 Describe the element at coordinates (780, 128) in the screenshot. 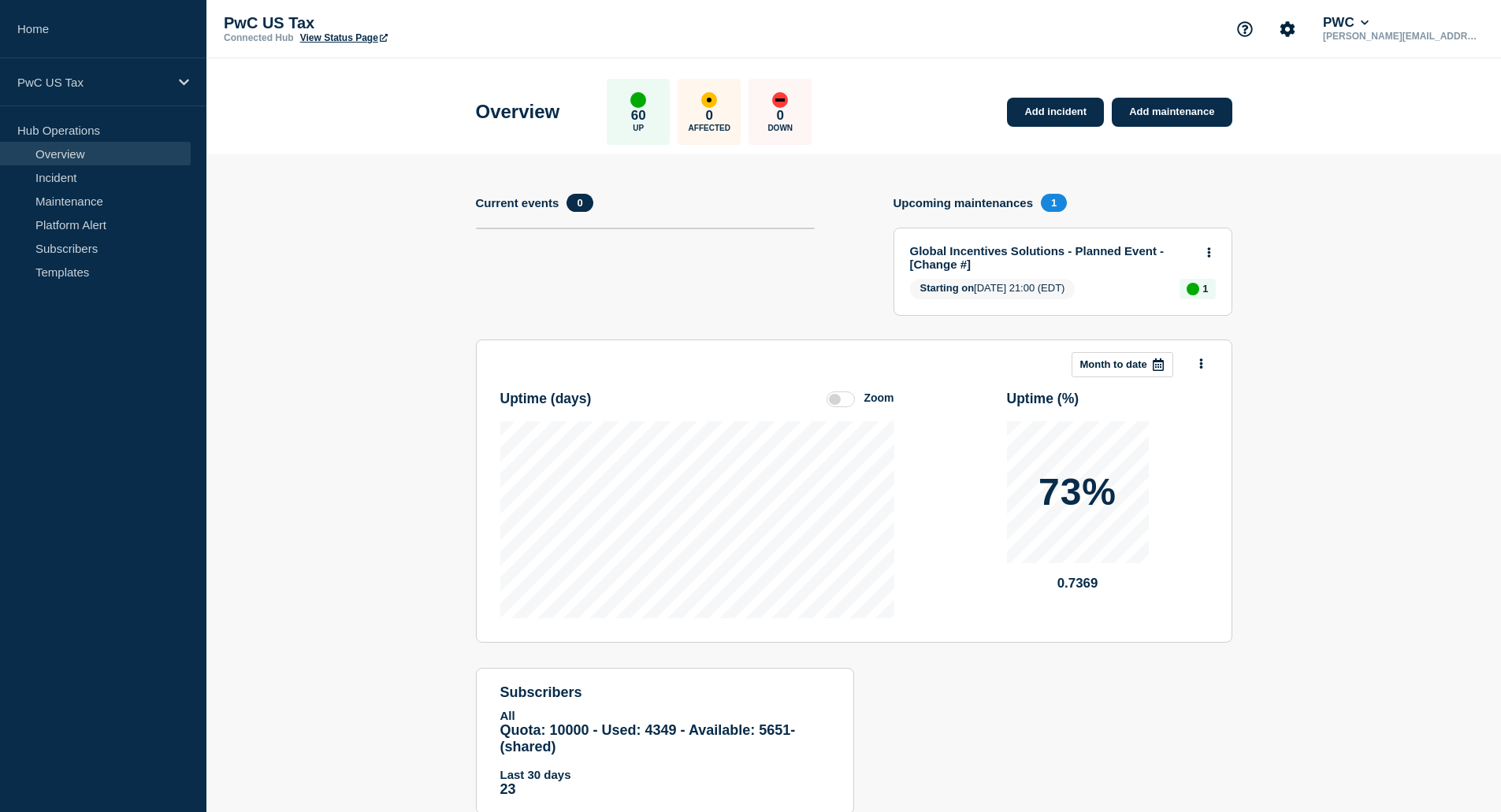

I see `p: Down` at that location.